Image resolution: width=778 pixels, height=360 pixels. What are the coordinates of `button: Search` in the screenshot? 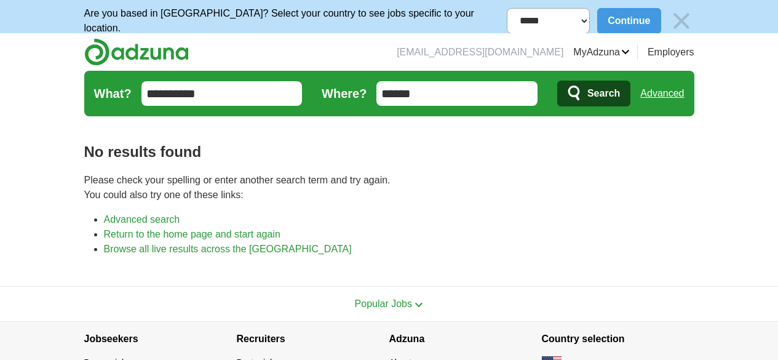 It's located at (594, 94).